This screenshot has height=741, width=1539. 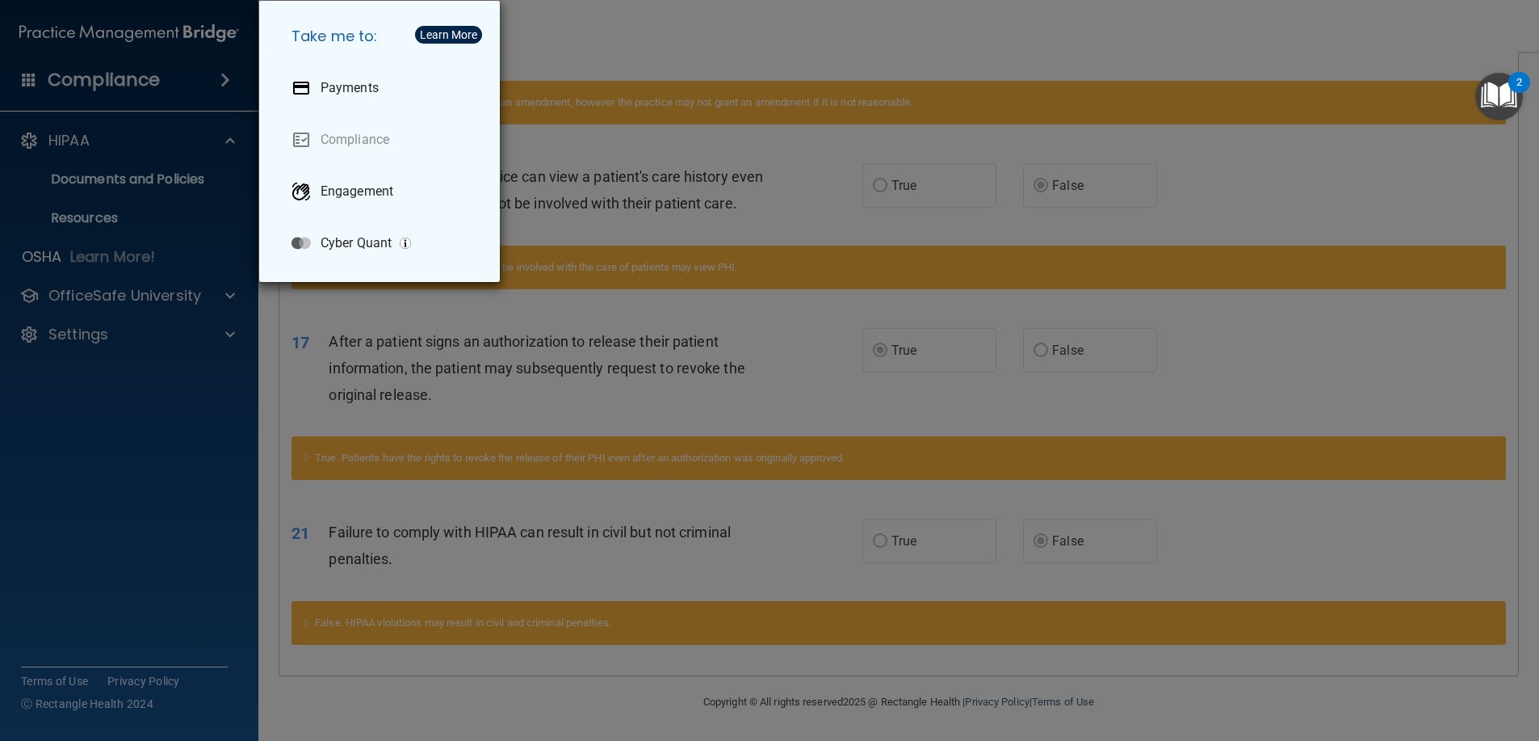 What do you see at coordinates (356, 243) in the screenshot?
I see `p: Cyber Quant` at bounding box center [356, 243].